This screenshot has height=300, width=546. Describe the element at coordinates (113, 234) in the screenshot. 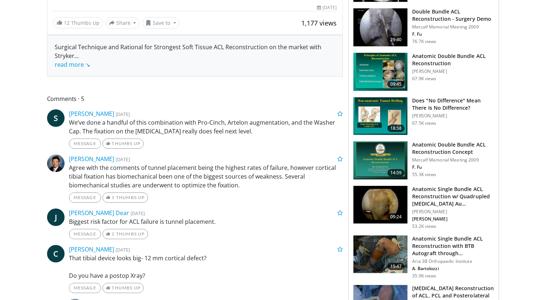

I see `span: 2` at that location.